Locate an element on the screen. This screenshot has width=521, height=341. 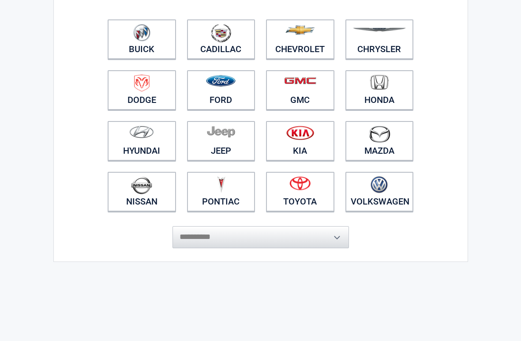
a: GMC is located at coordinates (300, 90).